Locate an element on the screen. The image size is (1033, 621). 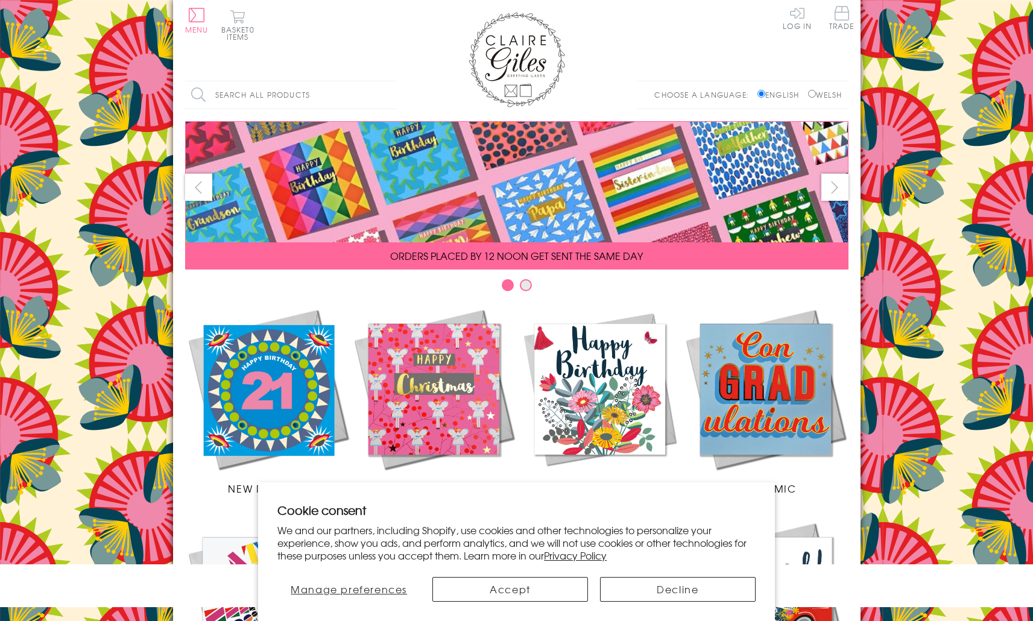
button: Menu is located at coordinates (197, 21).